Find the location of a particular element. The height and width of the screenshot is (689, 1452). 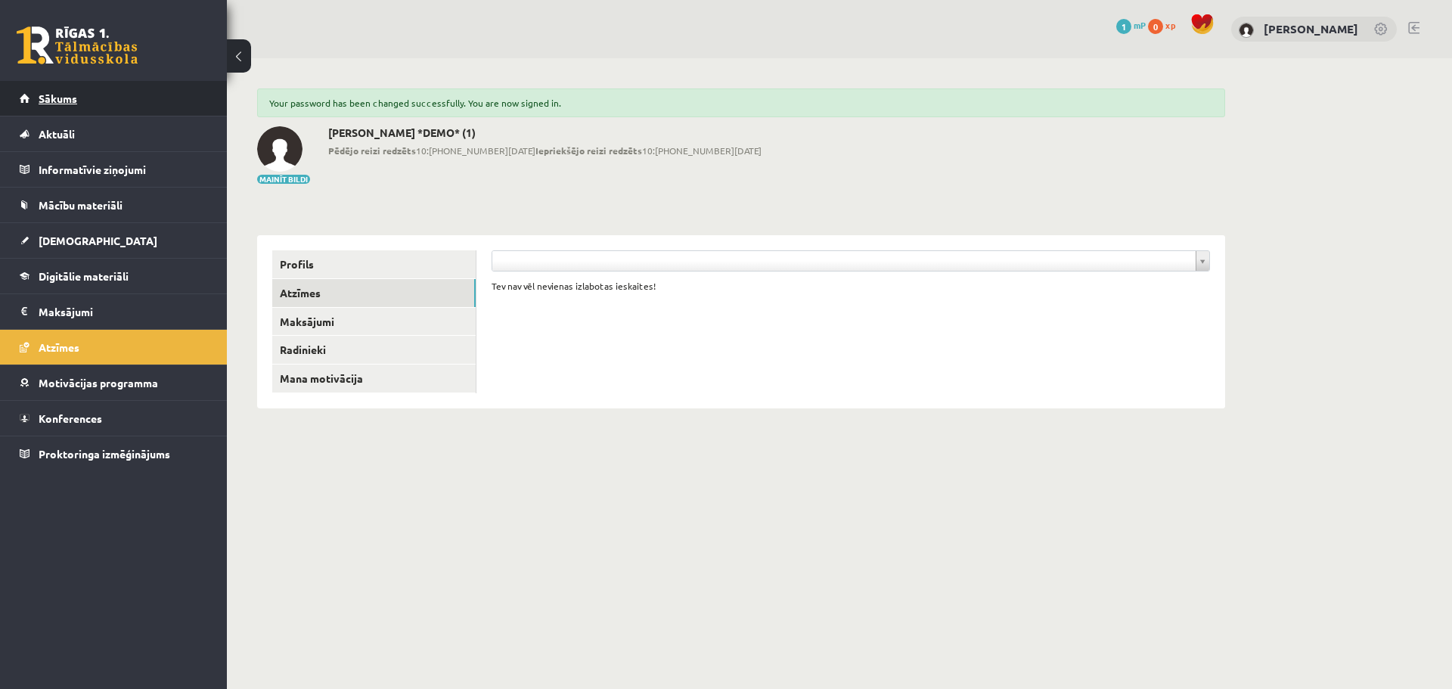

a: Rīgas 1. Tālmācības vidusskola is located at coordinates (77, 45).